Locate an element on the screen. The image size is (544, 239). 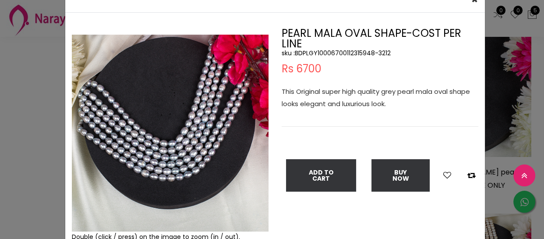
h2: PEARL MALA OVAL SHAPE-COST PER LINE is located at coordinates (379, 39).